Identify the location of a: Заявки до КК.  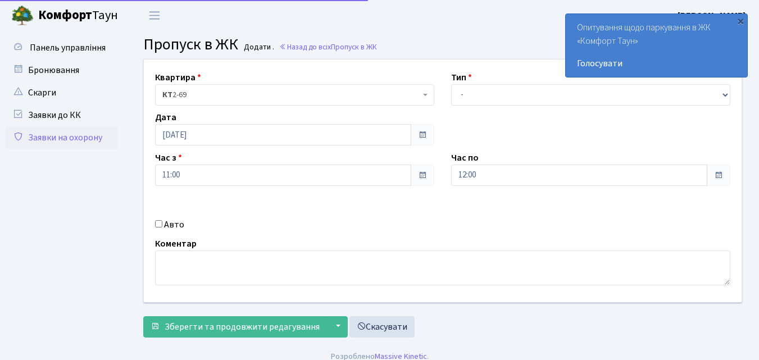
(62, 115).